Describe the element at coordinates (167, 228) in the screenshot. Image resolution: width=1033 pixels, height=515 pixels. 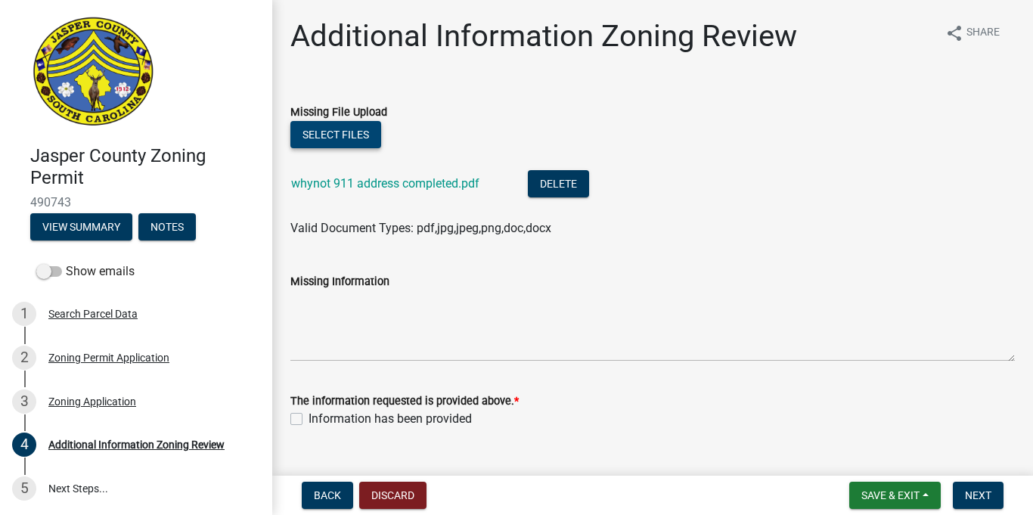
I see `wm-modal-confirm: Notes` at that location.